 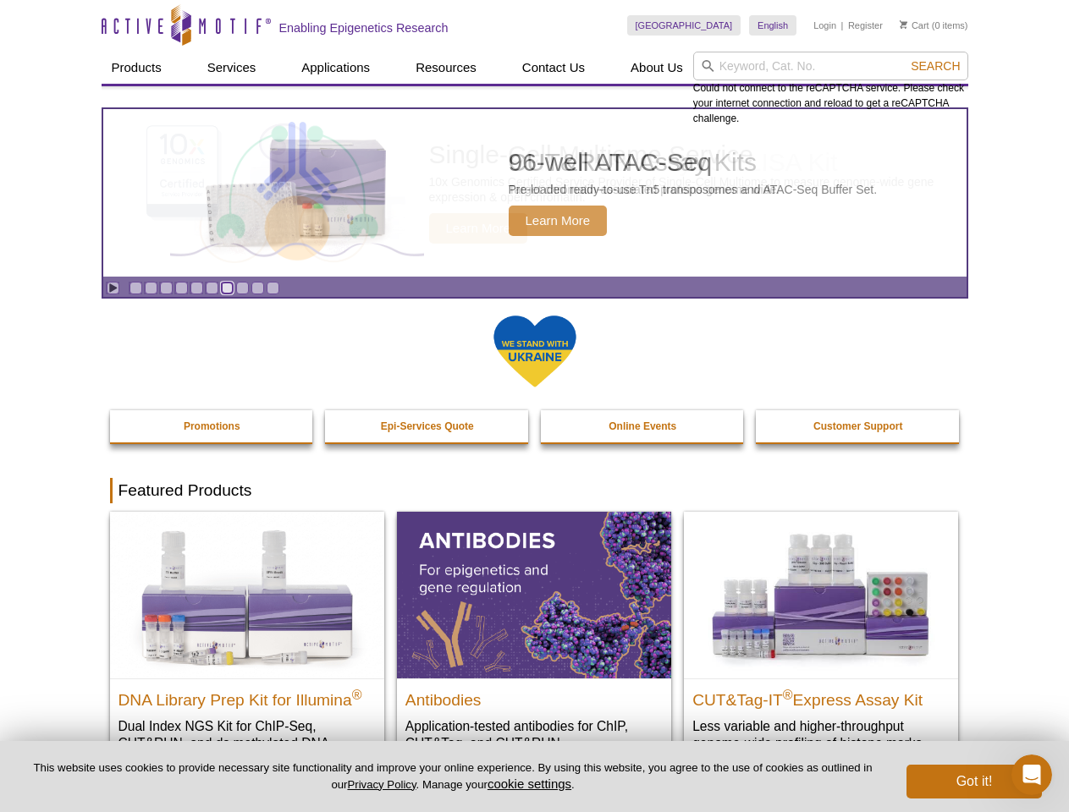 I want to click on h2: Enabling Epigenetics Research, so click(x=364, y=28).